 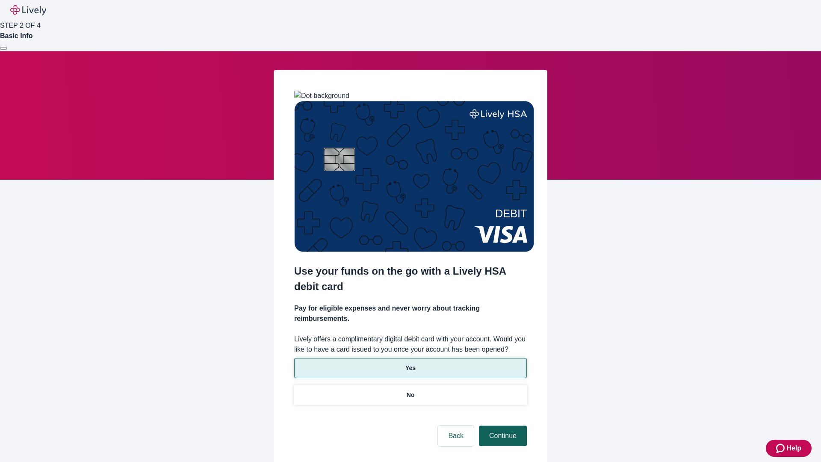 I want to click on label: Lively offers a complimentary digital debit card with your account. Would you like to have a card..., so click(x=410, y=344).